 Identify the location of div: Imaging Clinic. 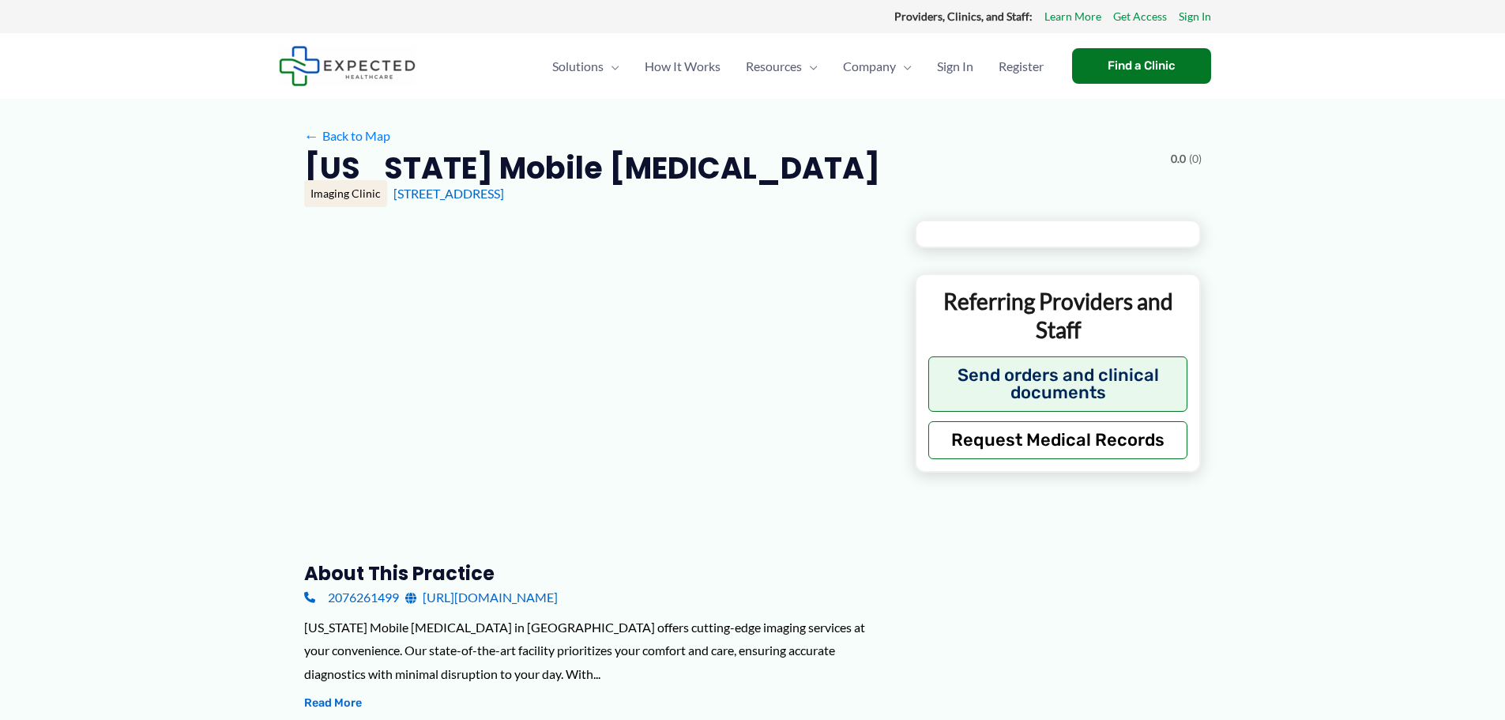
(345, 194).